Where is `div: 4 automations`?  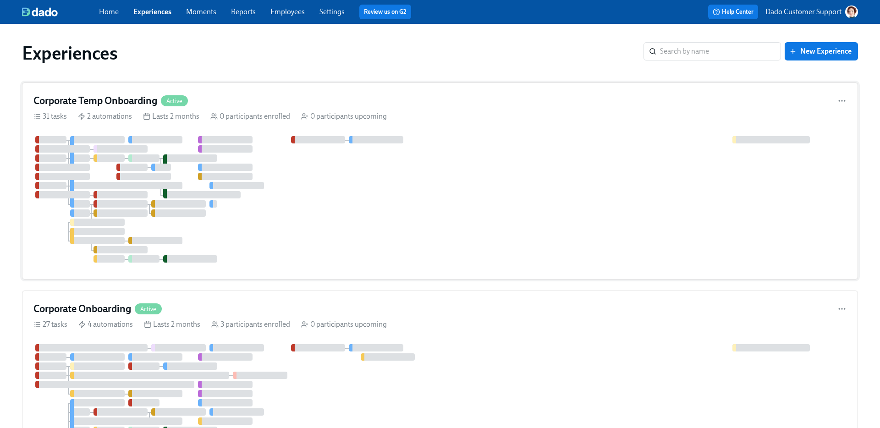
div: 4 automations is located at coordinates (105, 325).